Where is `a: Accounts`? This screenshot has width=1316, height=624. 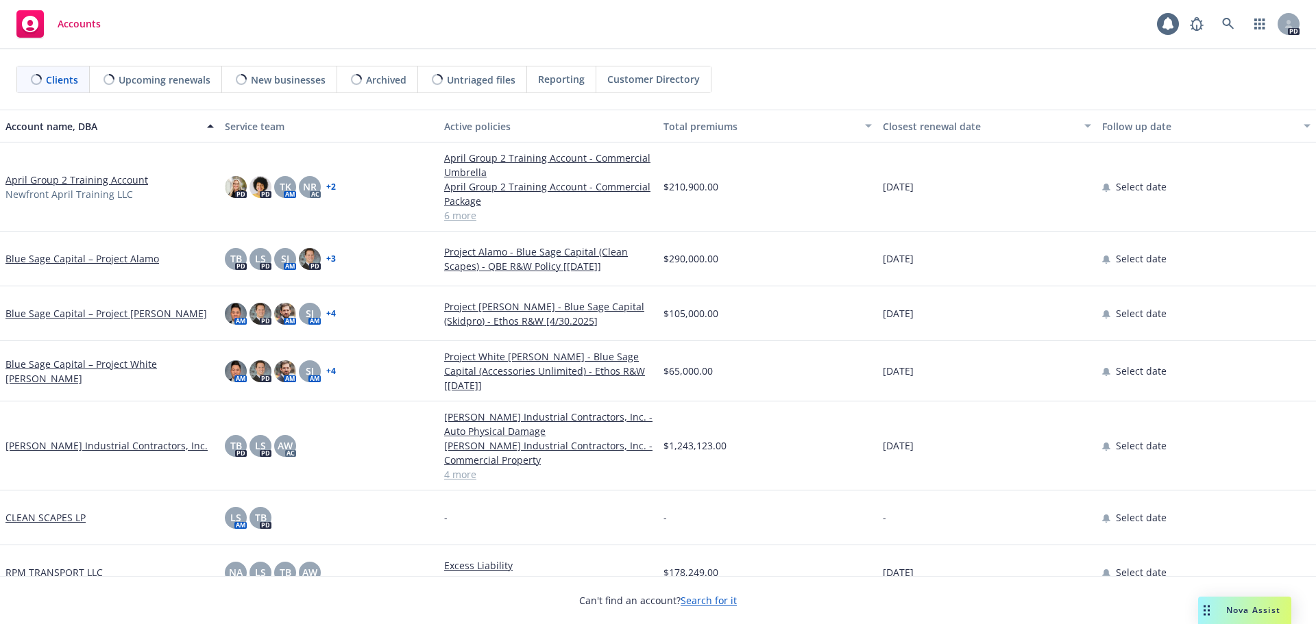
a: Accounts is located at coordinates (58, 24).